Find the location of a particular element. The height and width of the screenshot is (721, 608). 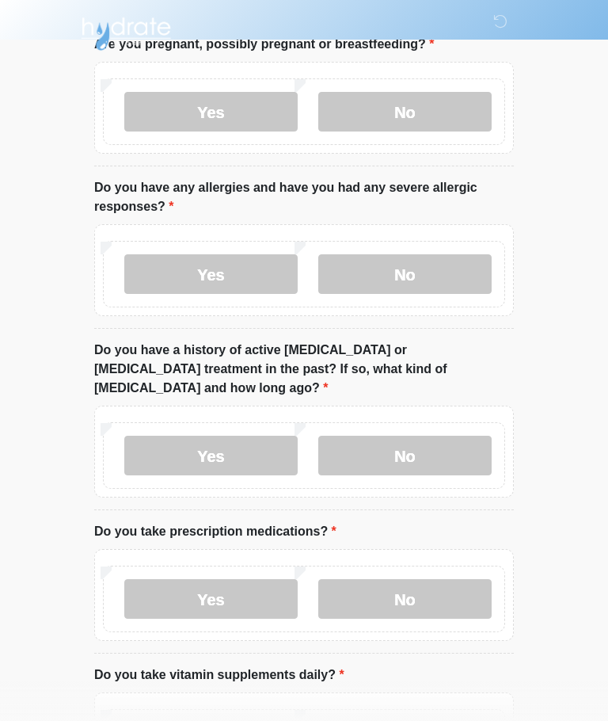

label: Do you have any allergies and have you had any severe allergic responses? is located at coordinates (304, 197).